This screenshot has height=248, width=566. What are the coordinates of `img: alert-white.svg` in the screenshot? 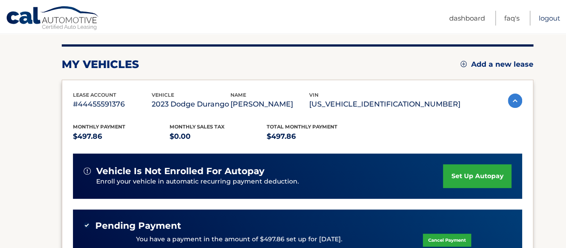 It's located at (87, 171).